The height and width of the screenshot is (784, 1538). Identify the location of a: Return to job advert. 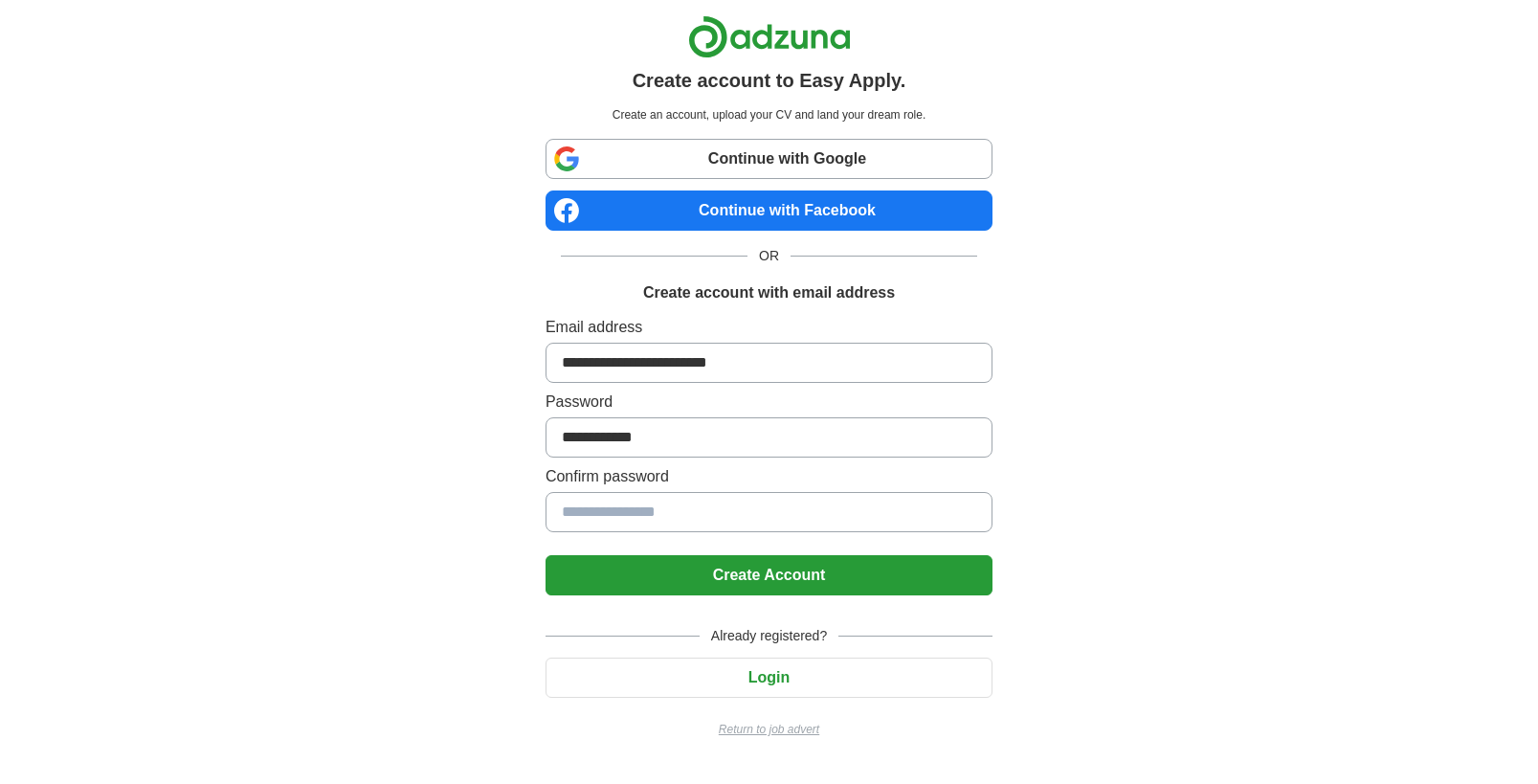
(769, 729).